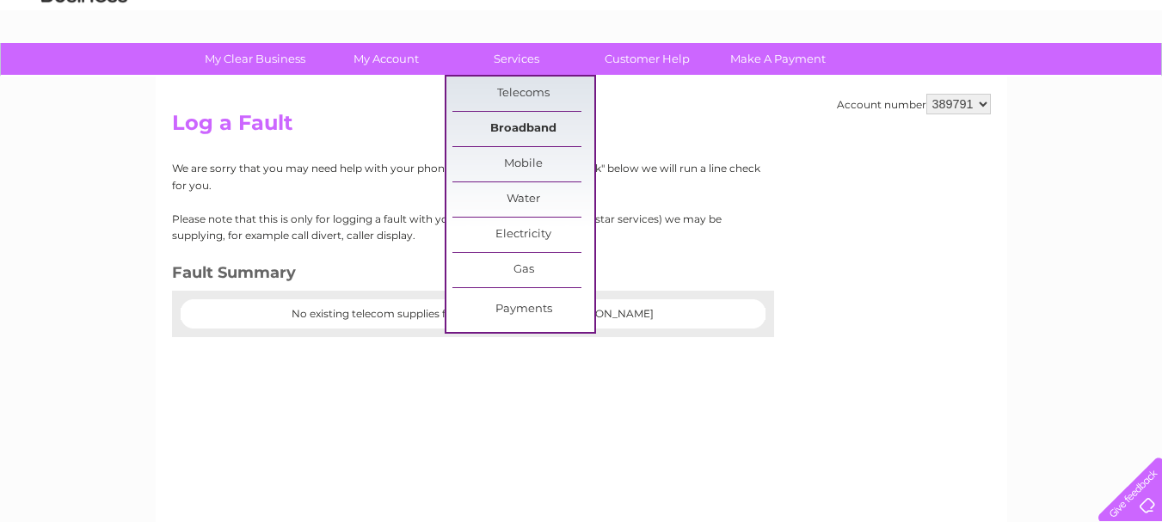 This screenshot has height=522, width=1162. I want to click on a: Mobile, so click(523, 164).